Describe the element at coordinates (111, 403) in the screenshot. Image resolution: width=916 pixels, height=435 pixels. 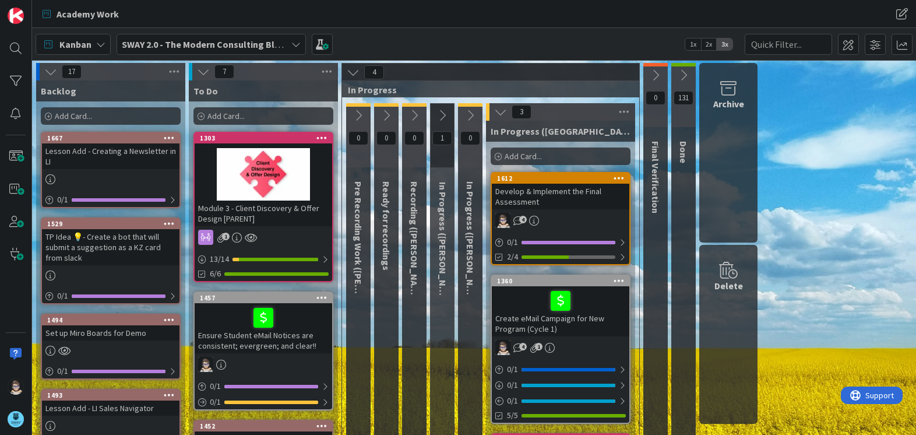
I see `div: 1493Lesson Add - LI Sales Navigator` at that location.